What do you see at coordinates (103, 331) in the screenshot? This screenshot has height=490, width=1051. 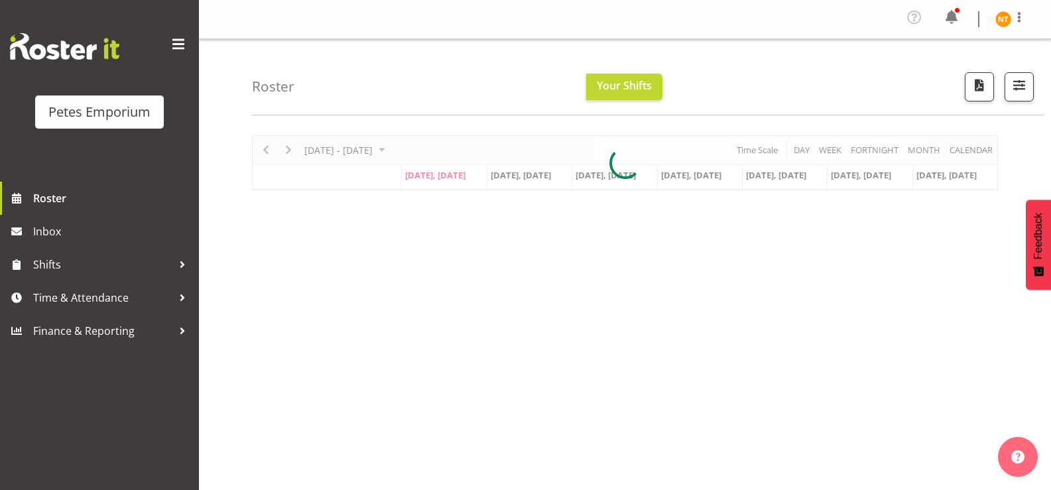 I see `span: Finance & Reporting` at bounding box center [103, 331].